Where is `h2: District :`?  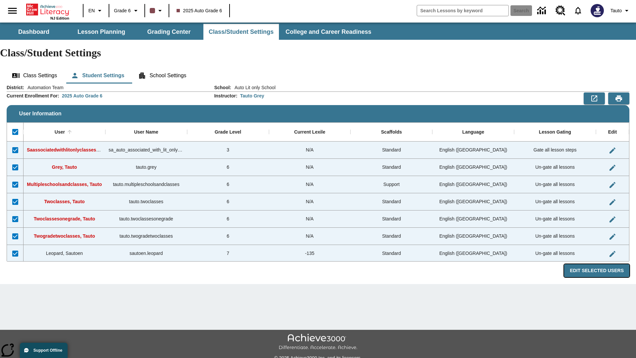 h2: District : is located at coordinates (15, 87).